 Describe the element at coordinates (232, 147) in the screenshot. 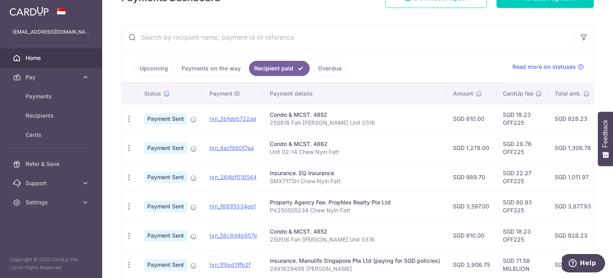

I see `a: txn_4acf860f7aa` at that location.